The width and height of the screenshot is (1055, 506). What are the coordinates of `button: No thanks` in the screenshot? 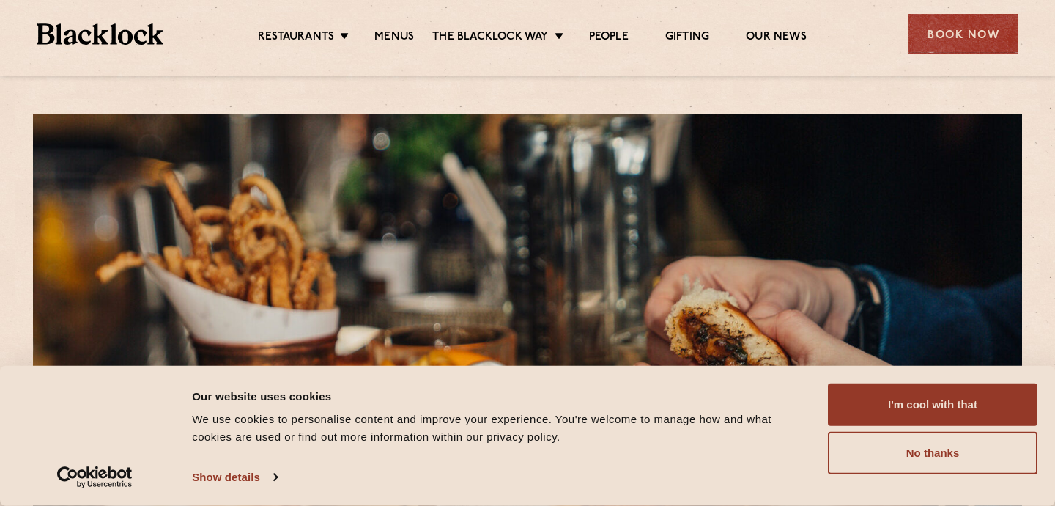 It's located at (933, 453).